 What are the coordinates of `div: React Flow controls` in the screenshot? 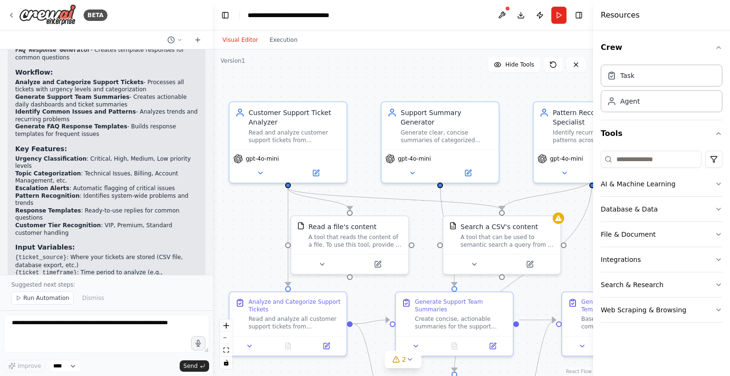 It's located at (226, 344).